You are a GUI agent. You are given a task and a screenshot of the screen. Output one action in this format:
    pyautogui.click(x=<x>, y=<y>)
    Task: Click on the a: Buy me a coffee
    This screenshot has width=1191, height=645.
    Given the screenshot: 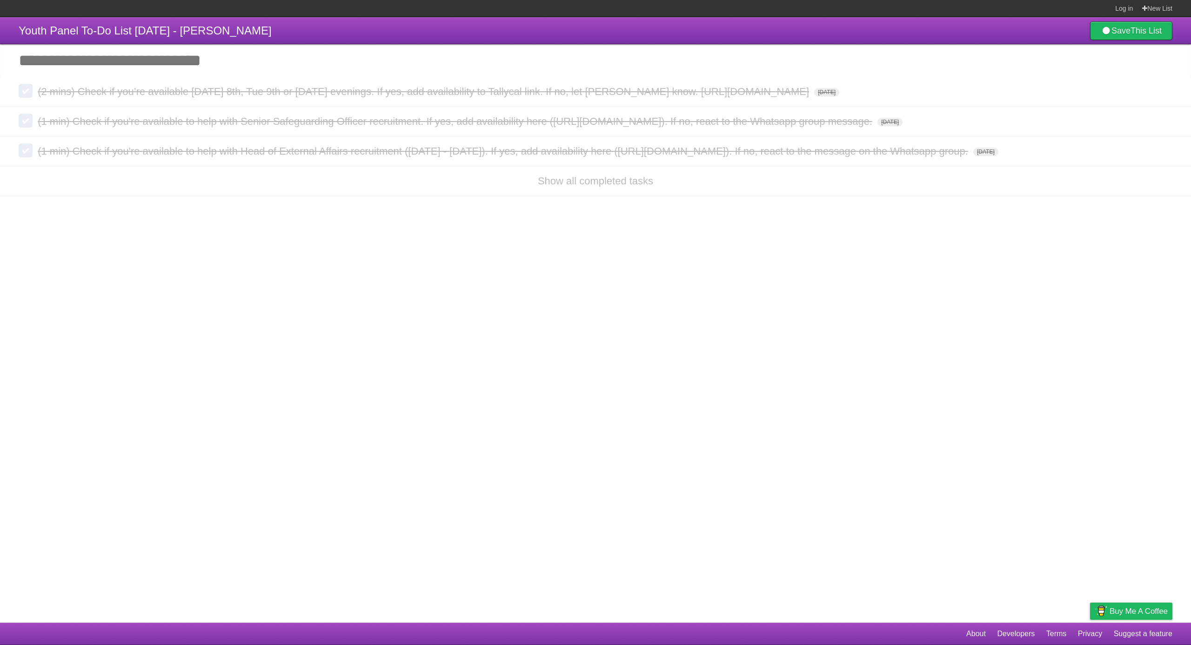 What is the action you would take?
    pyautogui.click(x=1131, y=611)
    